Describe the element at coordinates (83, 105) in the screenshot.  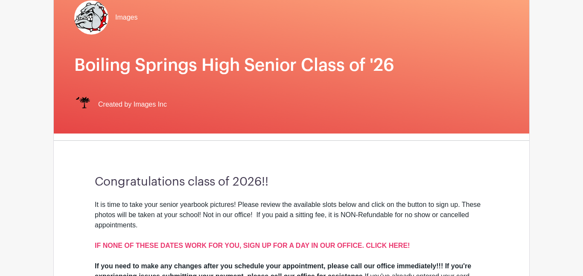
I see `img: IMAGES%20logo%20transparenT%20PNG%20s.png` at that location.